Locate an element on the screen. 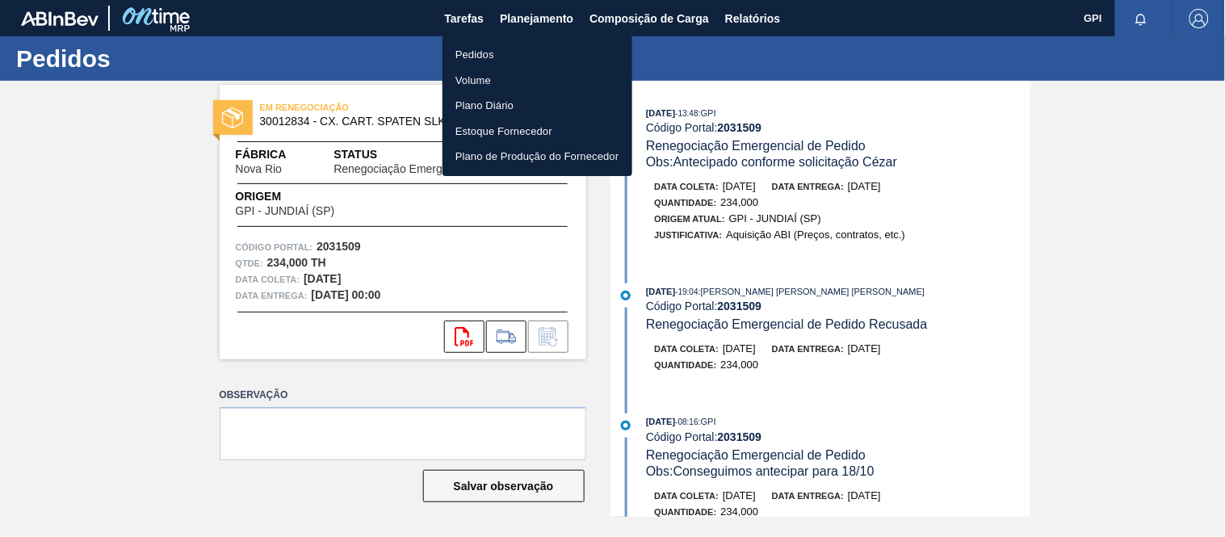  li: Plano Diário is located at coordinates (537, 106).